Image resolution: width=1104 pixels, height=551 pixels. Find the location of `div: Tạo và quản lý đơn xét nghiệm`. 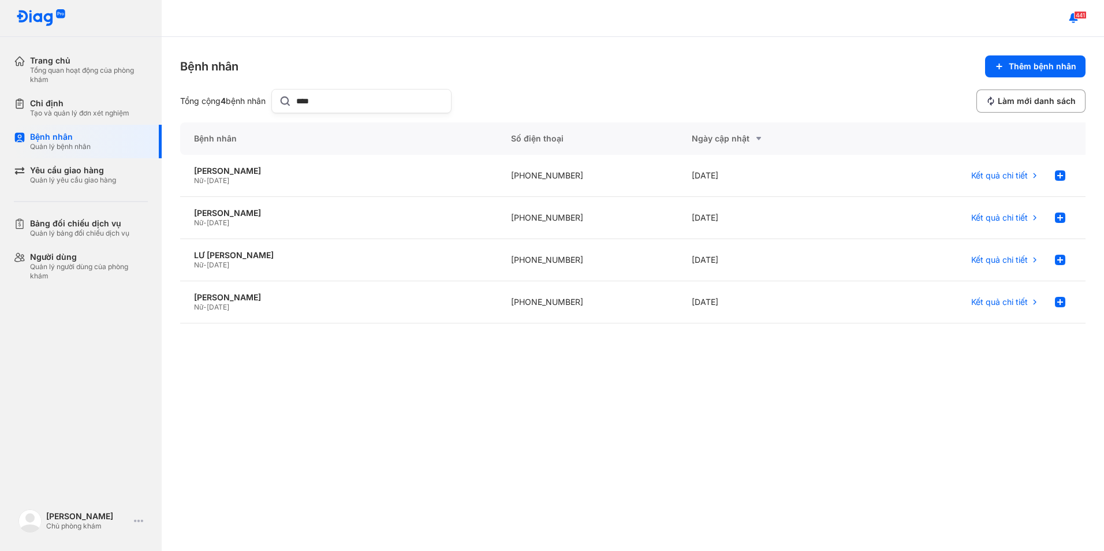

div: Tạo và quản lý đơn xét nghiệm is located at coordinates (80, 113).